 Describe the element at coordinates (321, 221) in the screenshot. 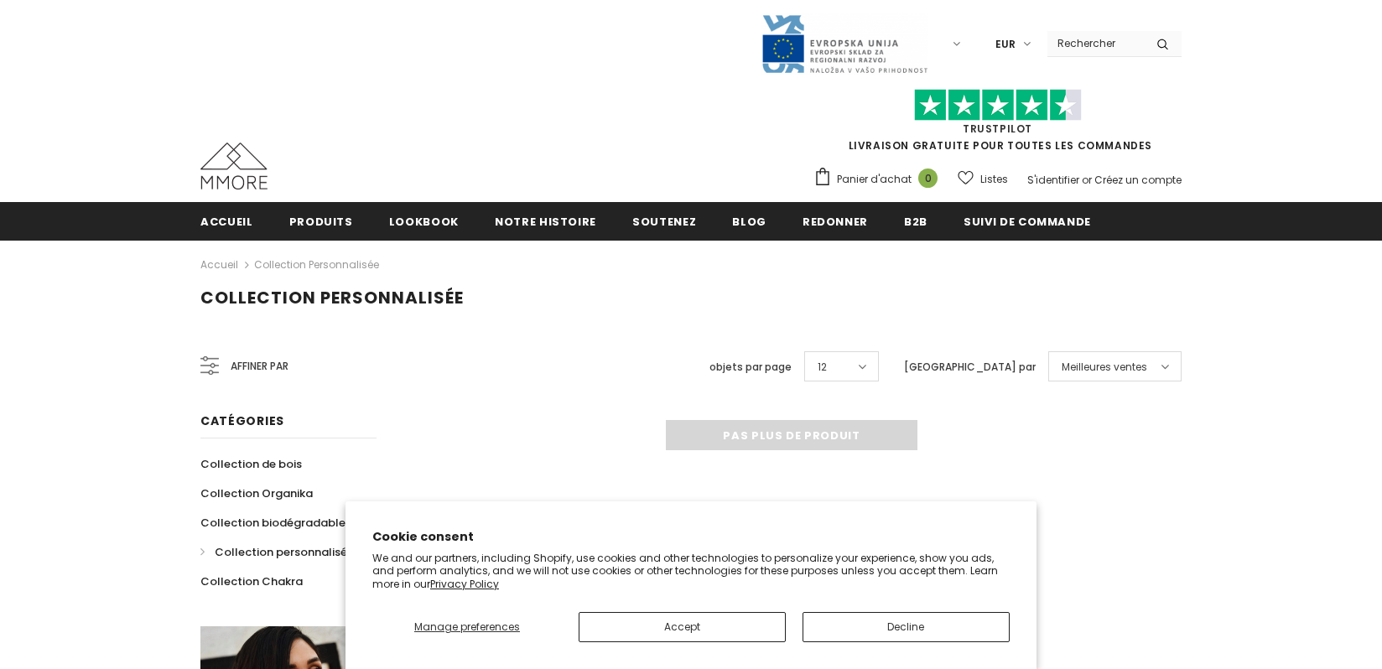

I see `a: Produits` at that location.